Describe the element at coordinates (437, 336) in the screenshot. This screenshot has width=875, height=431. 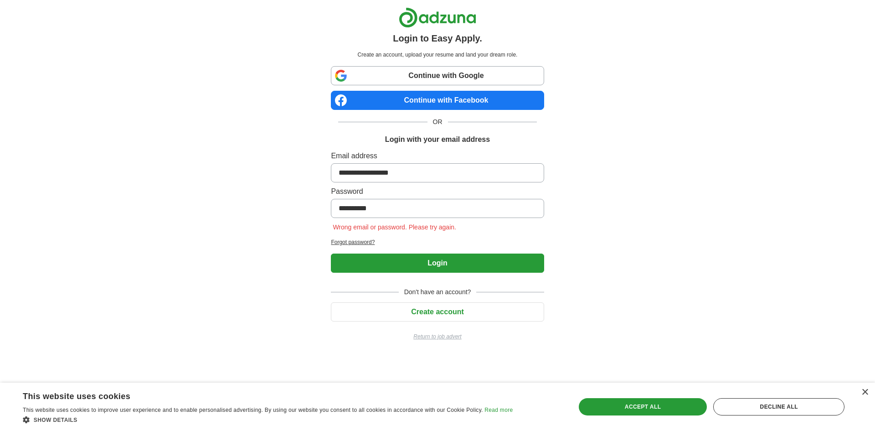
I see `a: Return to job advert` at that location.